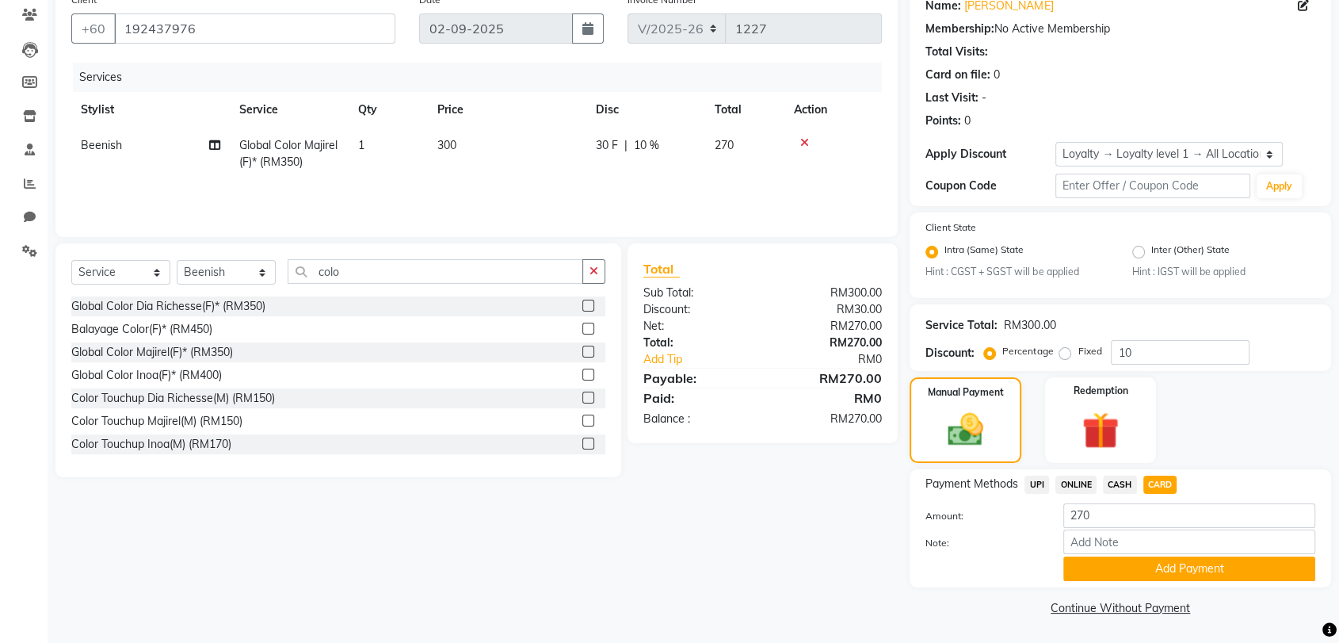 This screenshot has height=643, width=1339. I want to click on div: Apply Discount, so click(990, 154).